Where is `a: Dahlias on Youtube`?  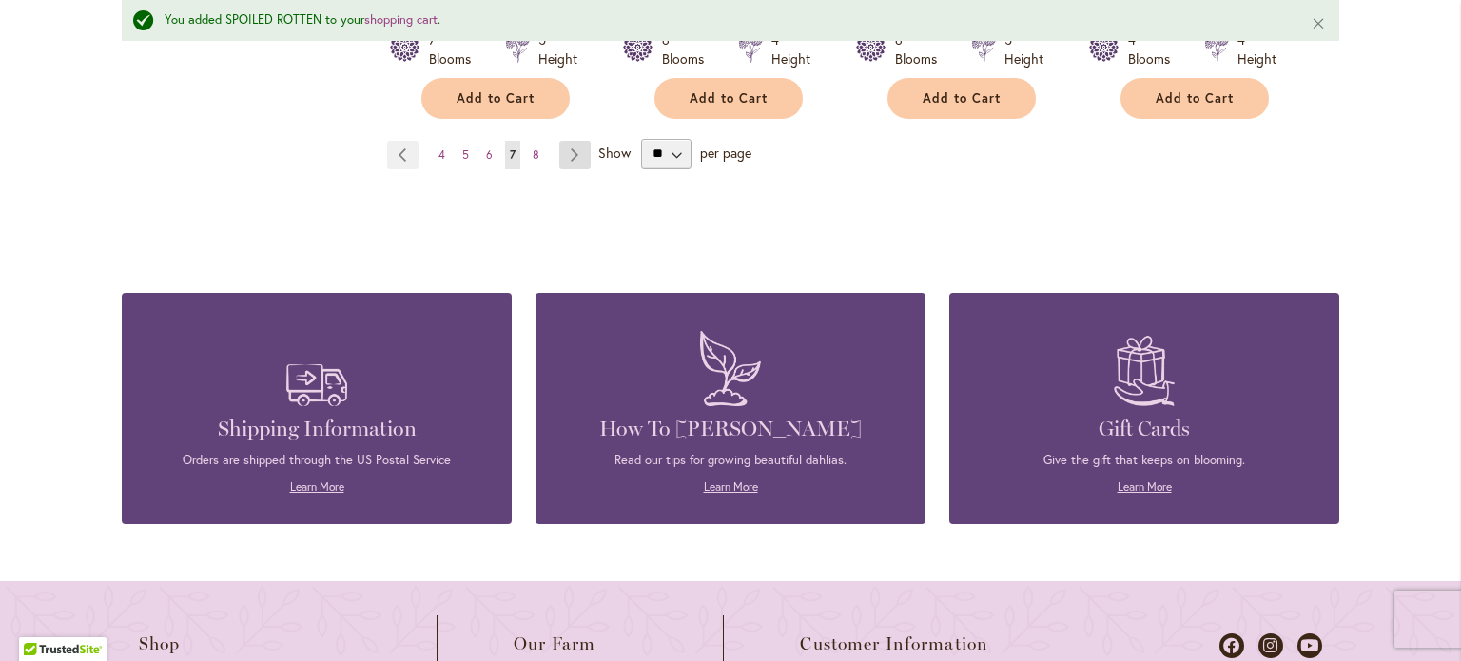
a: Dahlias on Youtube is located at coordinates (1310, 646).